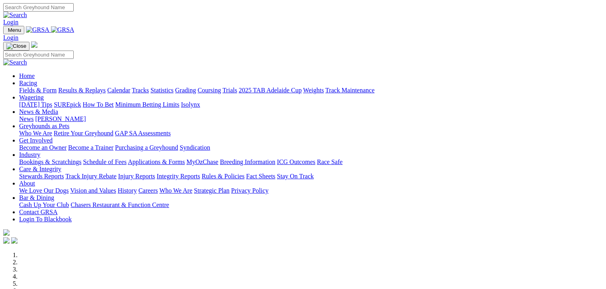 The height and width of the screenshot is (289, 606). I want to click on a: Results & Replays, so click(82, 90).